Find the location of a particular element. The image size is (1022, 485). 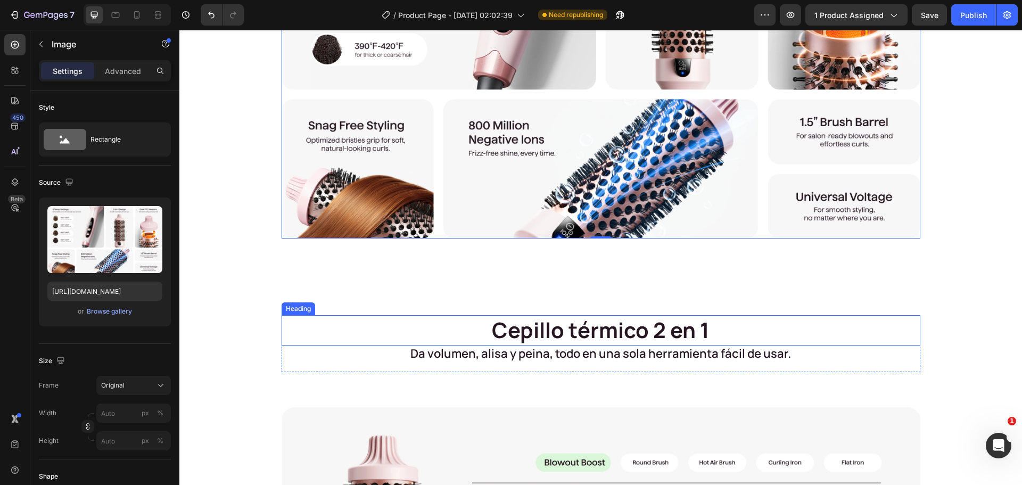

p: 7 is located at coordinates (72, 15).